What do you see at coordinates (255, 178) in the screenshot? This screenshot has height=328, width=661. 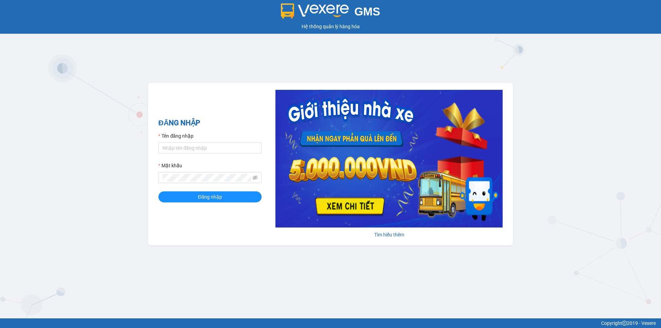 I see `span: eye-invisible` at bounding box center [255, 178].